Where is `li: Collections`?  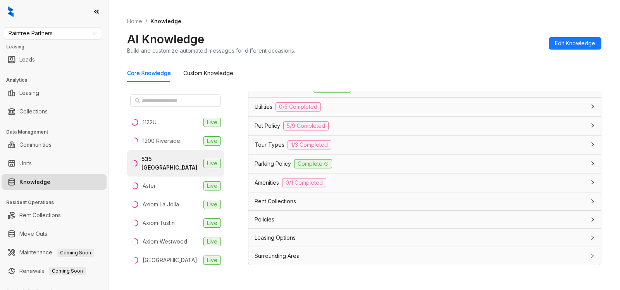
li: Collections is located at coordinates (54, 112).